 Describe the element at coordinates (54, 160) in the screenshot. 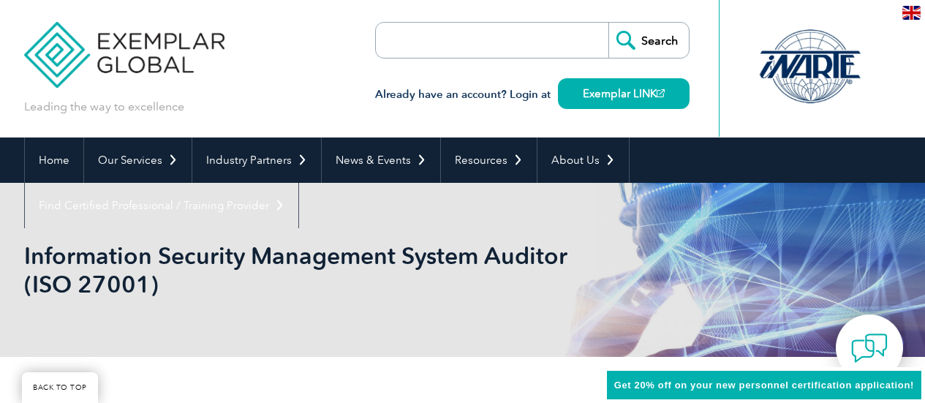

I see `a: Home` at that location.